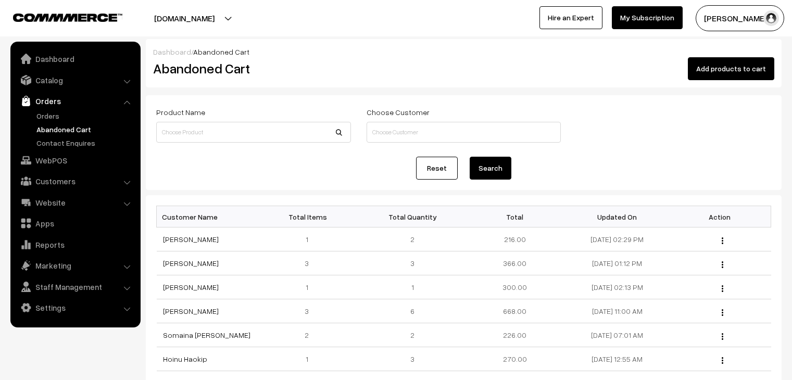 The width and height of the screenshot is (792, 380). I want to click on a: COMMMERCE, so click(58, 17).